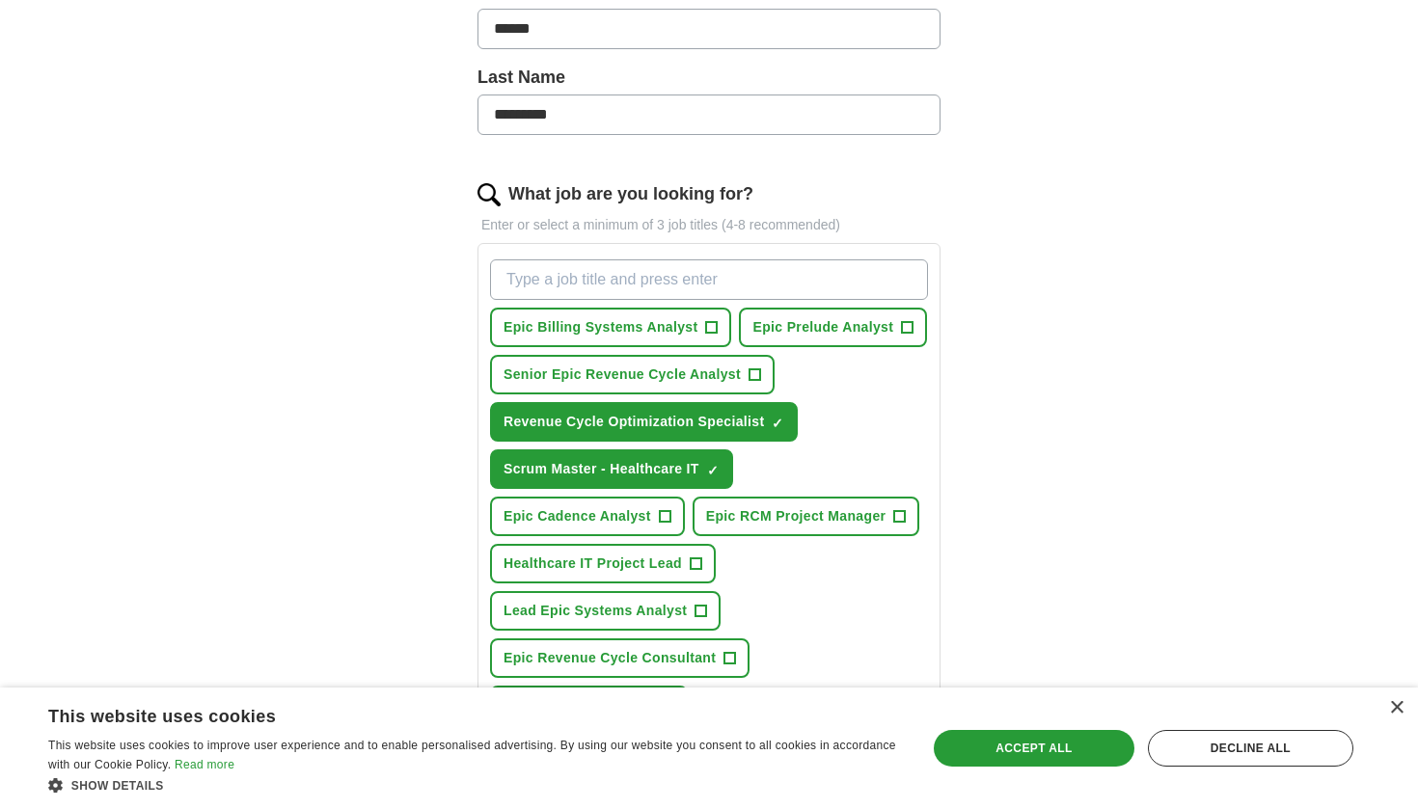 This screenshot has height=809, width=1418. What do you see at coordinates (622, 374) in the screenshot?
I see `span: Senior Epic Revenue Cycle Analyst` at bounding box center [622, 374].